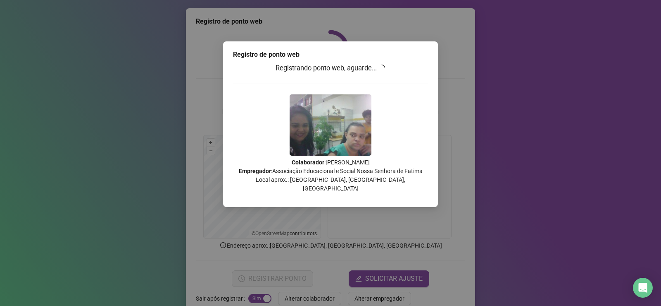 The width and height of the screenshot is (661, 306). What do you see at coordinates (255, 171) in the screenshot?
I see `strong: Empregador` at bounding box center [255, 171].